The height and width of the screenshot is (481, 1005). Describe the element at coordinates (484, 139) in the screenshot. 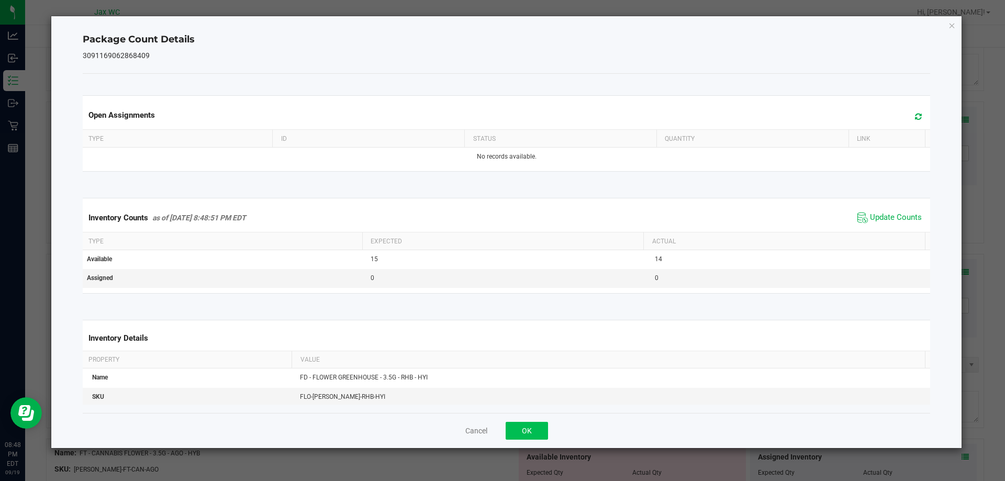

I see `span: Status` at that location.